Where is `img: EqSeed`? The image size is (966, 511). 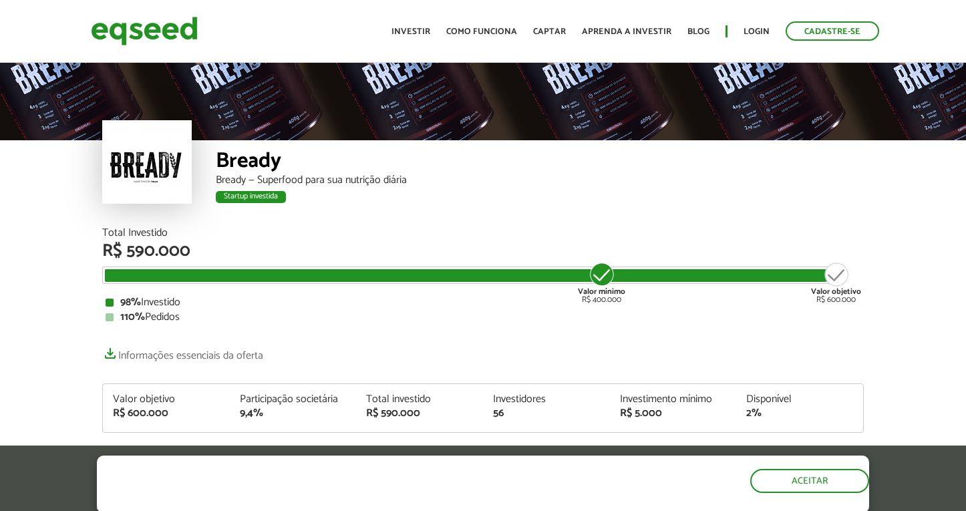
img: EqSeed is located at coordinates (144, 31).